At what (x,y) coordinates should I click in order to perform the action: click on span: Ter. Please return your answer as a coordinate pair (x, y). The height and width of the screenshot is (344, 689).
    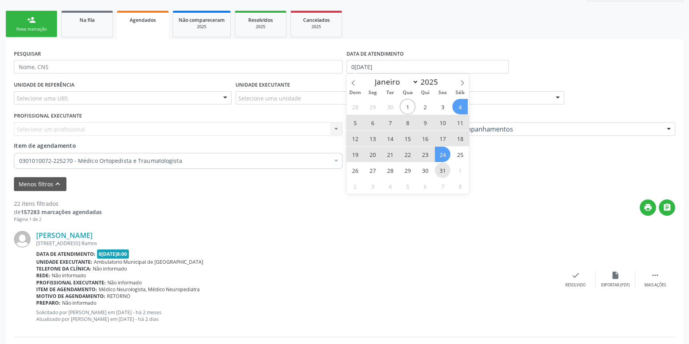
    Looking at the image, I should click on (390, 93).